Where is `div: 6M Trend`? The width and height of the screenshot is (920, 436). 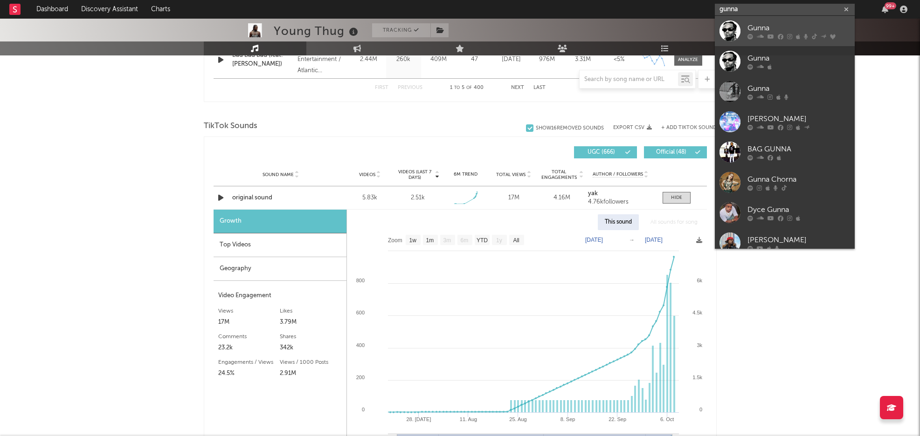
div: 6M Trend is located at coordinates (465, 174).